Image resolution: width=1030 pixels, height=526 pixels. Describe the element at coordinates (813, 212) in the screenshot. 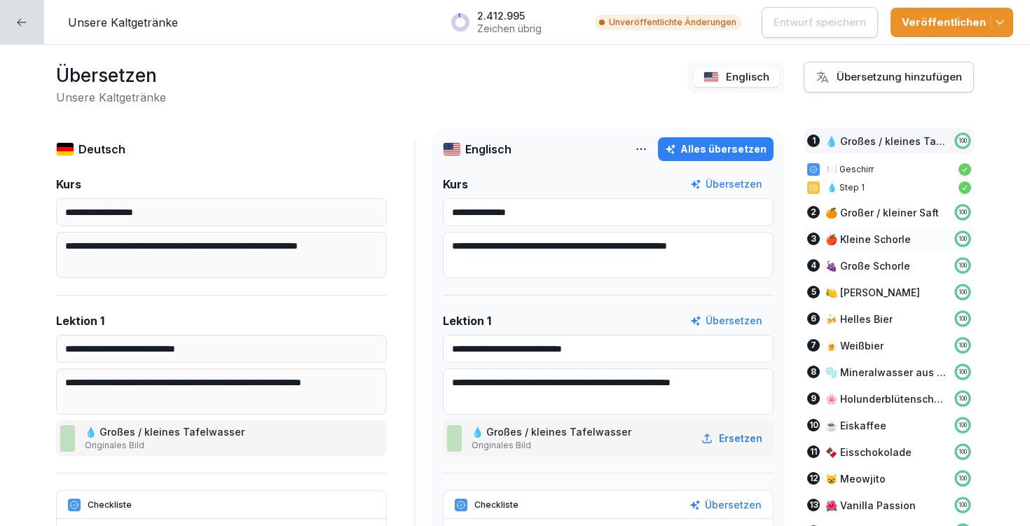

I see `div: 2` at that location.